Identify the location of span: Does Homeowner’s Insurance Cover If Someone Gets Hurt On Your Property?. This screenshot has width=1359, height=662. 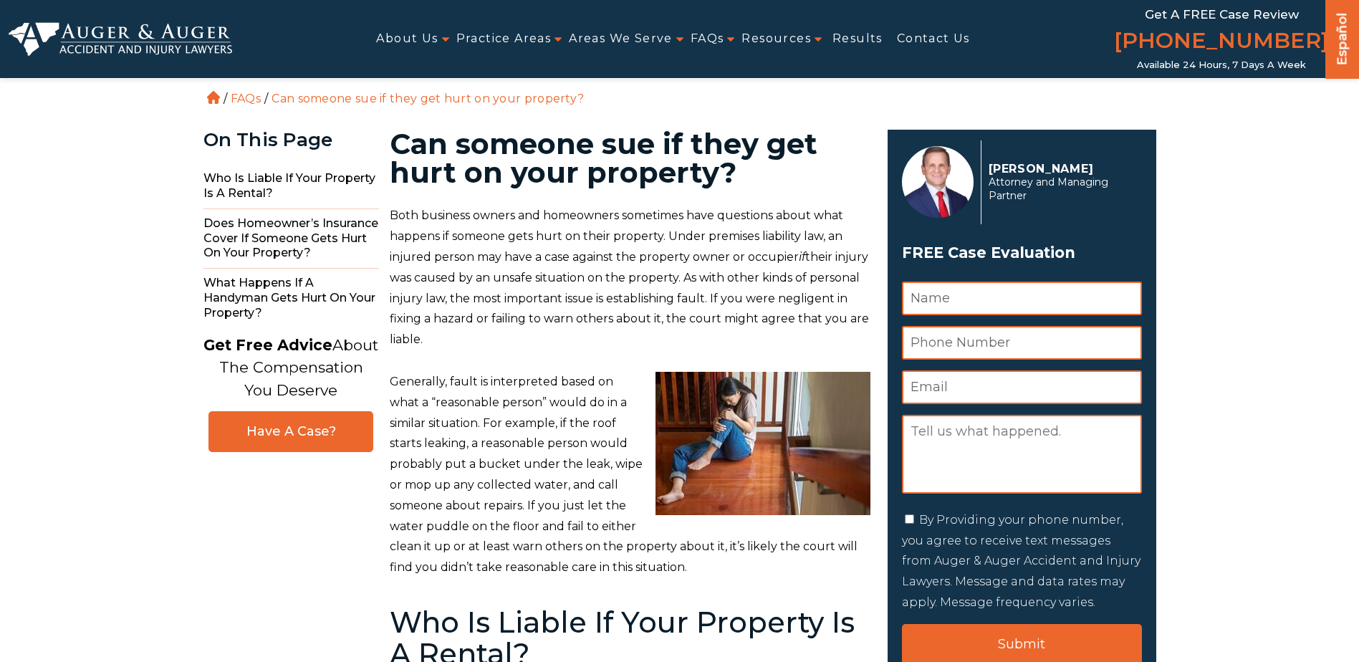
(291, 239).